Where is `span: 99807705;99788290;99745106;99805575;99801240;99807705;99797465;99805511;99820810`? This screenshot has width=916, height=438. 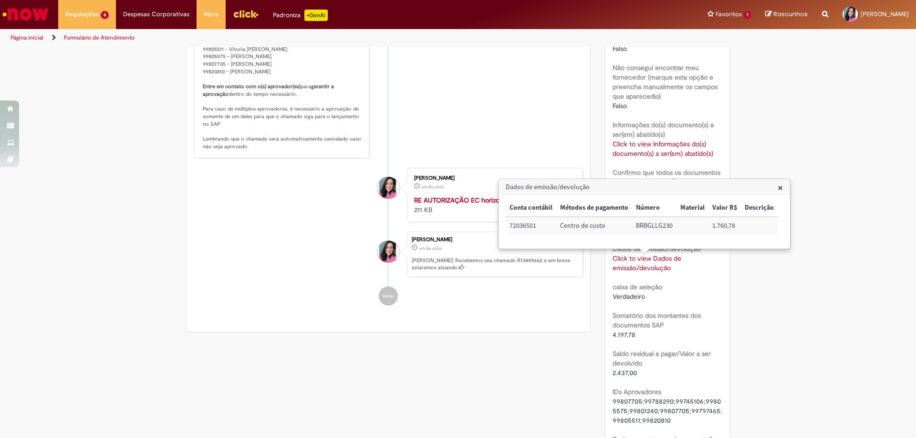
span: 99807705;99788290;99745106;99805575;99801240;99807705;99797465;99805511;99820810 is located at coordinates (668, 411).